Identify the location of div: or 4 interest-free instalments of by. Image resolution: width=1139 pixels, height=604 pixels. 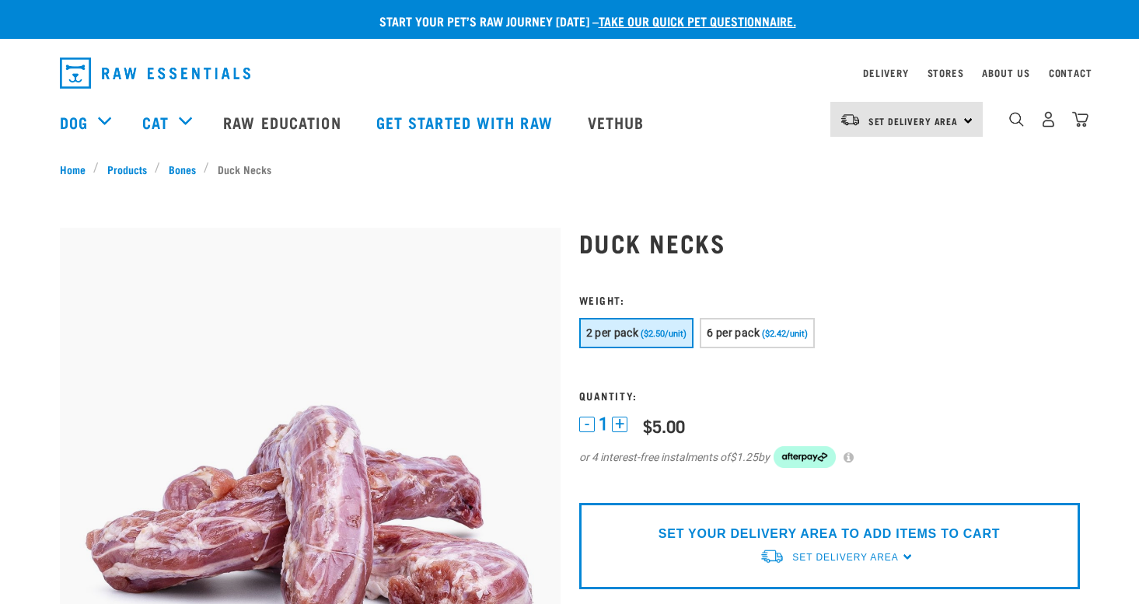
(830, 457).